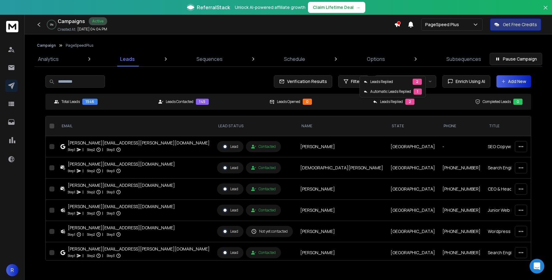 The image size is (552, 280). I want to click on button: Verification Results, so click(303, 81).